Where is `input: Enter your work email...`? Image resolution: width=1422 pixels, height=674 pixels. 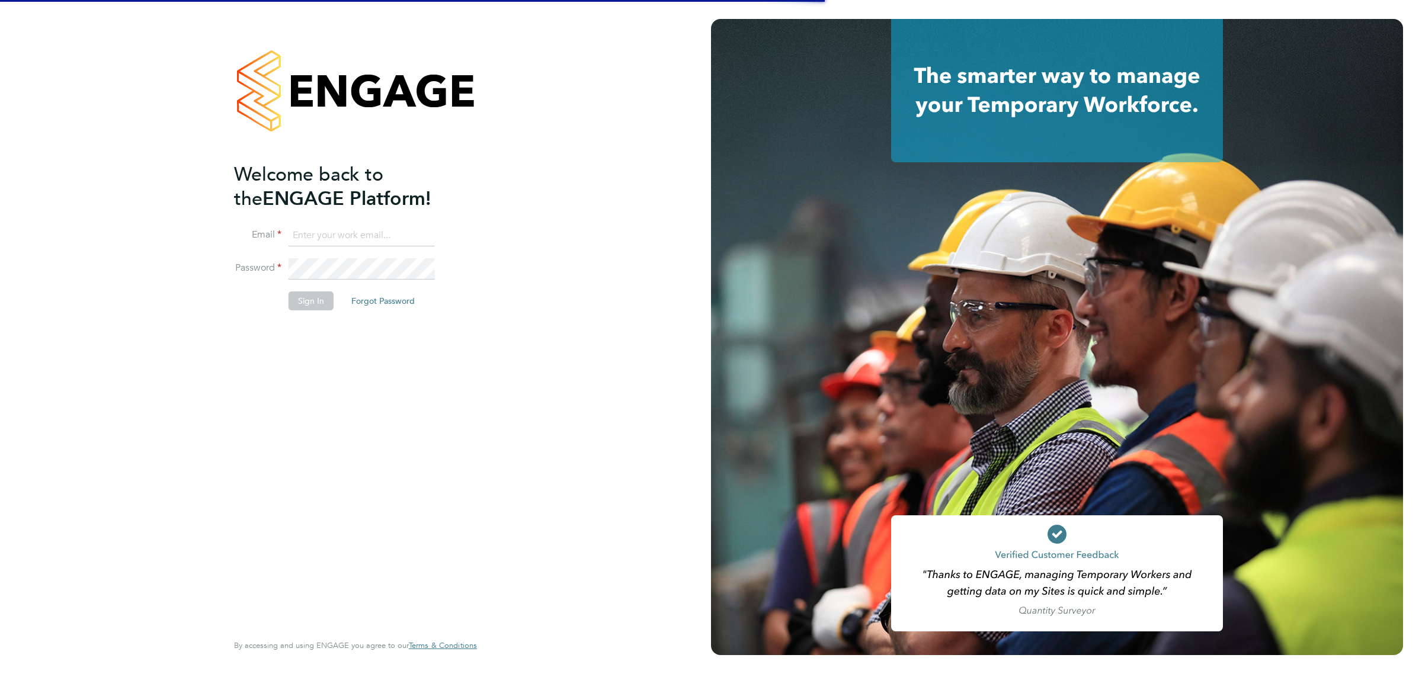
input: Enter your work email... is located at coordinates (362, 236).